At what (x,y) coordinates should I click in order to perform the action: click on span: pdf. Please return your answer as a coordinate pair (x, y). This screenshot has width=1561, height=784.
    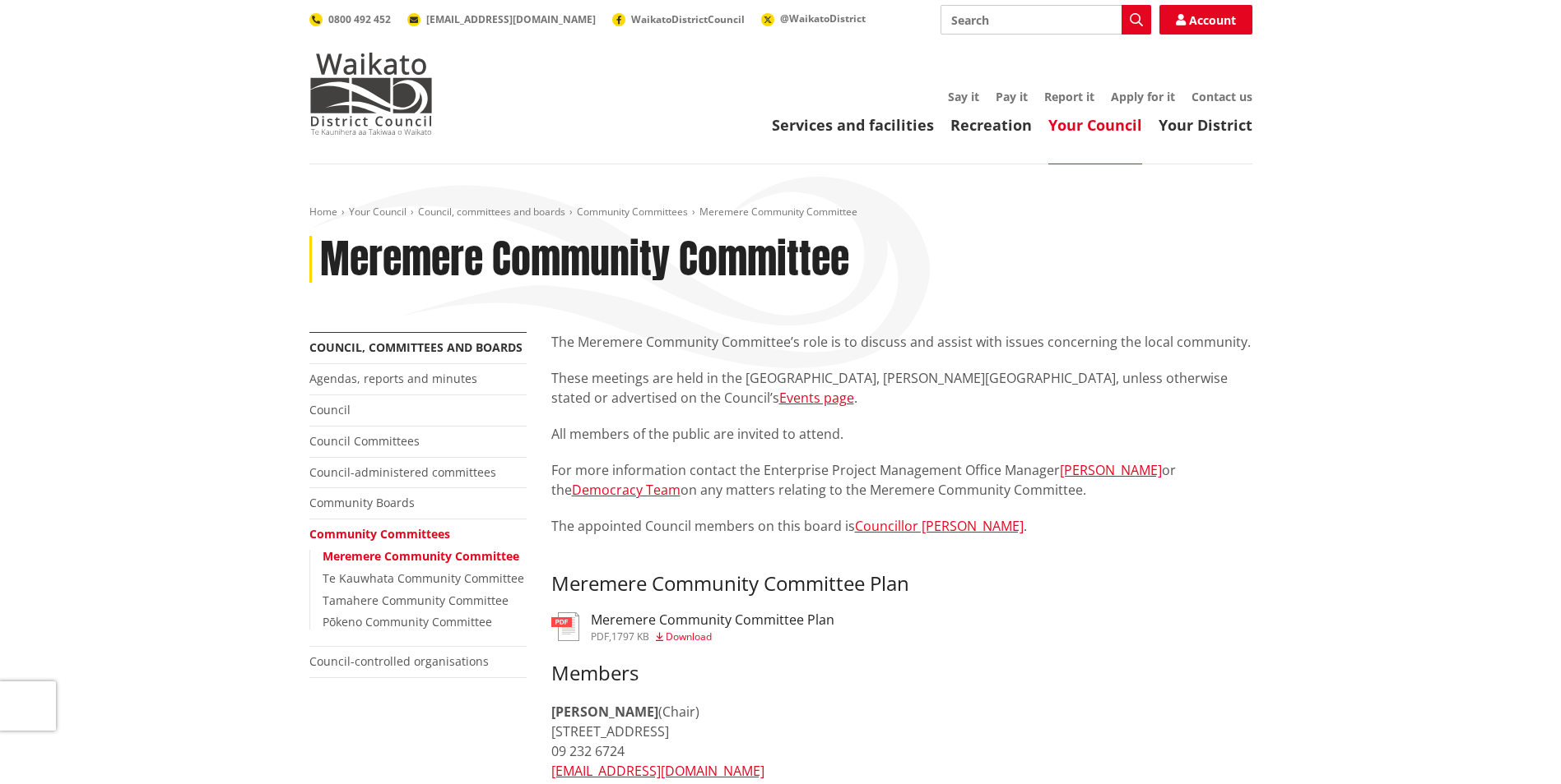
    Looking at the image, I should click on (600, 636).